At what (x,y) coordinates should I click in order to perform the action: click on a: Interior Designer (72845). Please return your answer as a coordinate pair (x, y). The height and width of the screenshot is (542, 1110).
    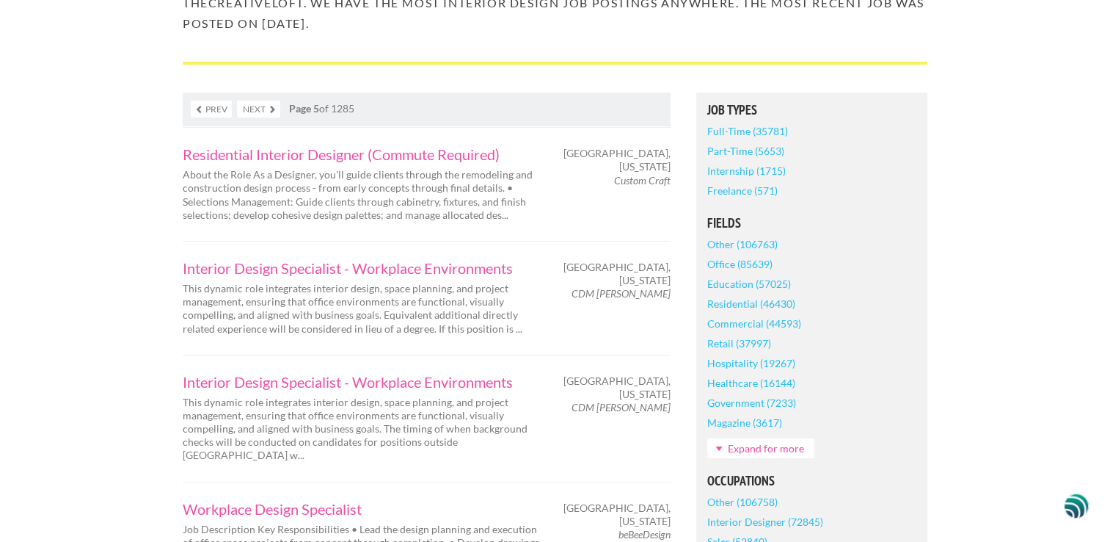
    Looking at the image, I should click on (765, 521).